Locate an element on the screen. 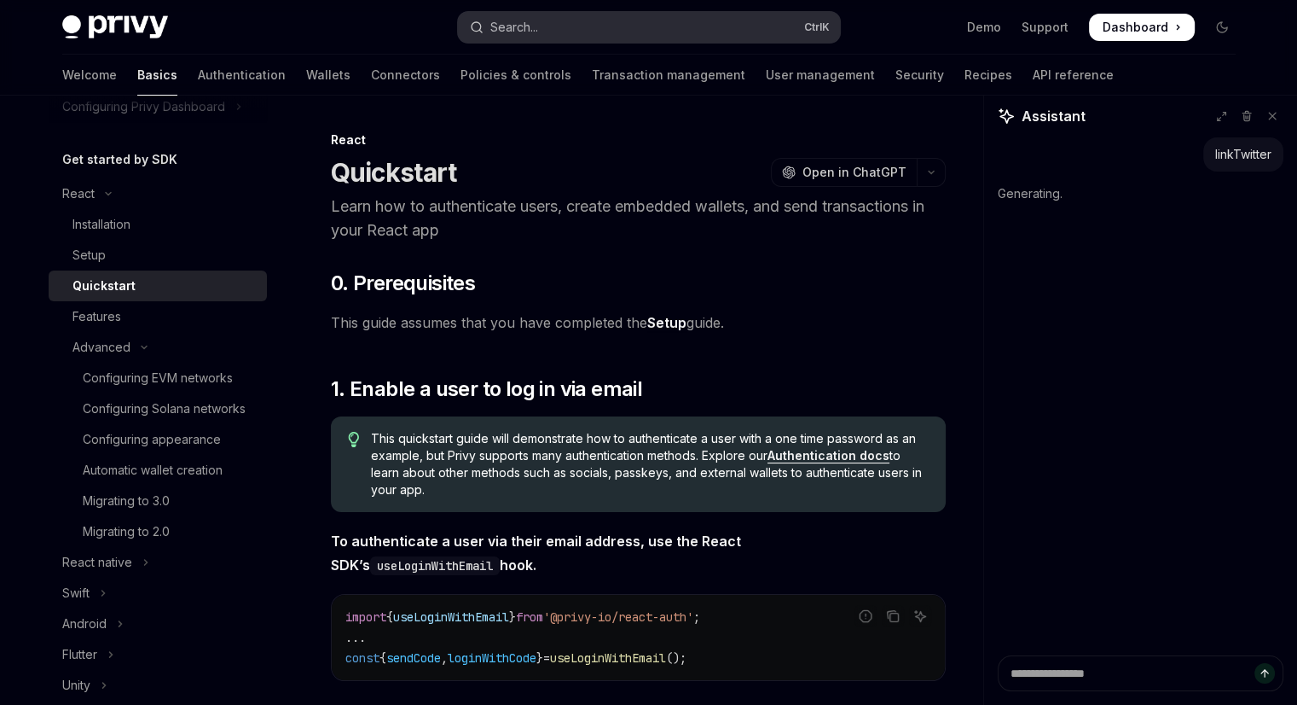 The width and height of the screenshot is (1297, 705). span: Ctrl K is located at coordinates (817, 27).